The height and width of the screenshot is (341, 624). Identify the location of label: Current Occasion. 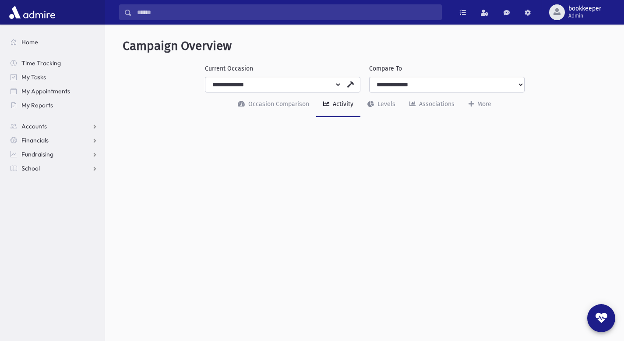
(229, 68).